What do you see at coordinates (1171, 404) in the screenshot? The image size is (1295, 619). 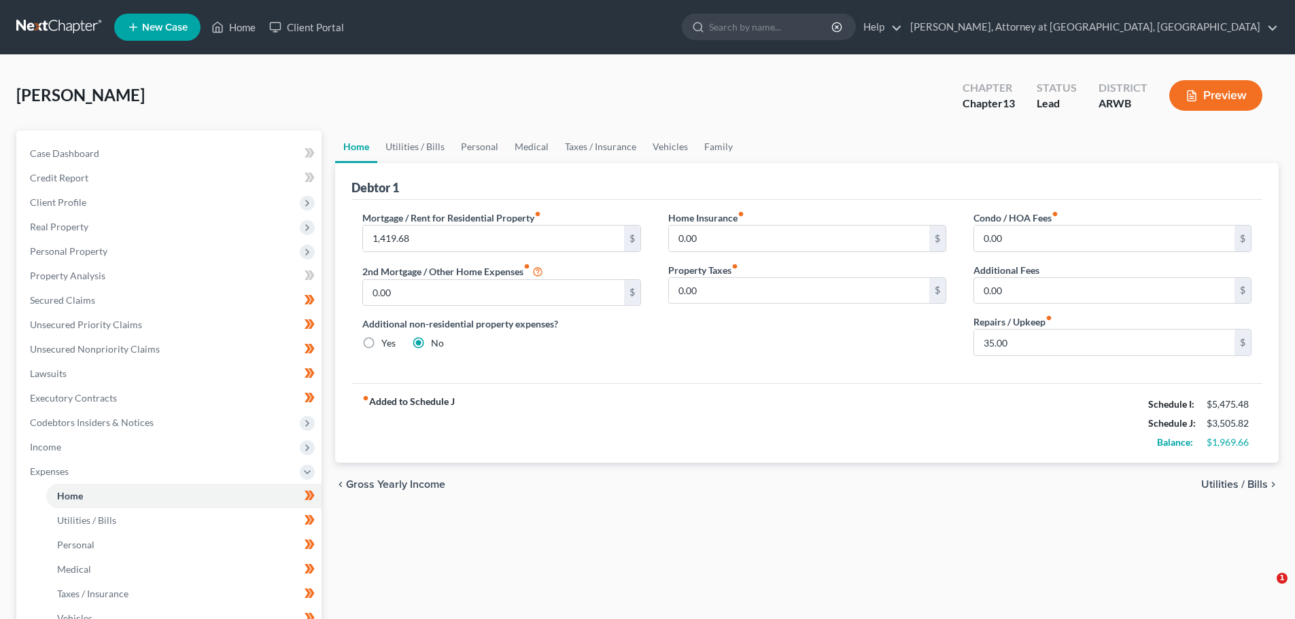 I see `strong: Schedule I:` at bounding box center [1171, 404].